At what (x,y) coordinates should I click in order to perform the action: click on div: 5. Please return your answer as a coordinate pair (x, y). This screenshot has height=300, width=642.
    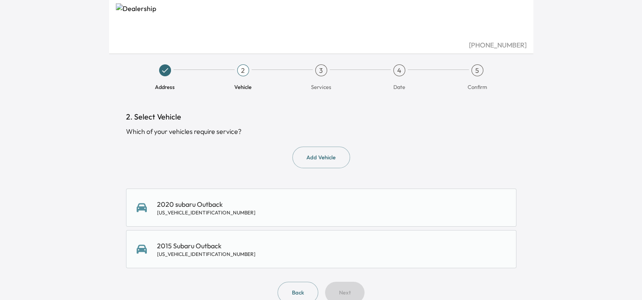
    Looking at the image, I should click on (477, 70).